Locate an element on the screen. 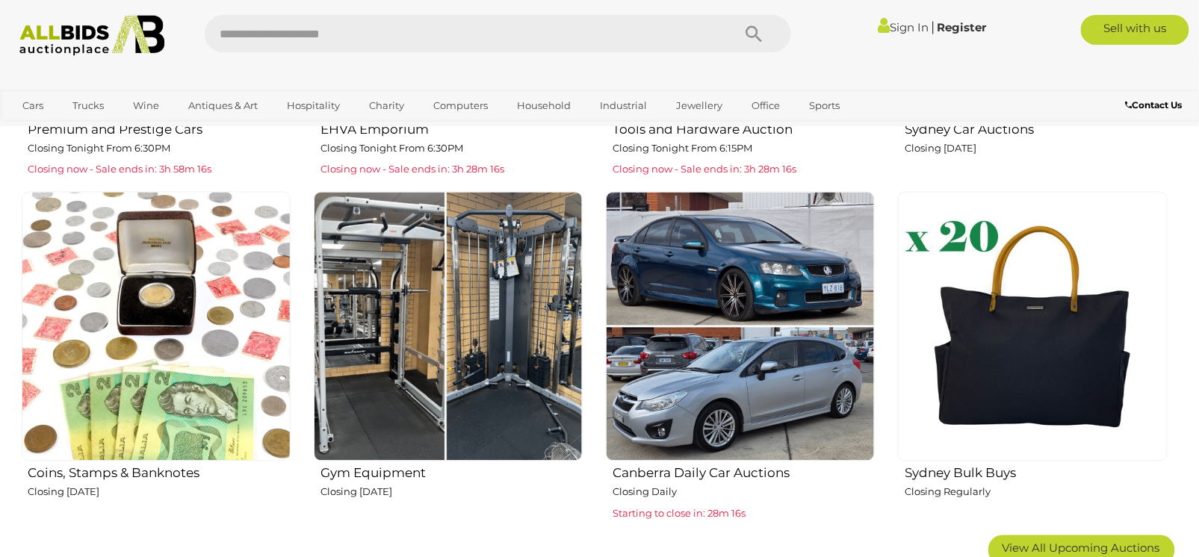 This screenshot has width=1199, height=557. img: Sydney Bulk Buys is located at coordinates (1033, 327).